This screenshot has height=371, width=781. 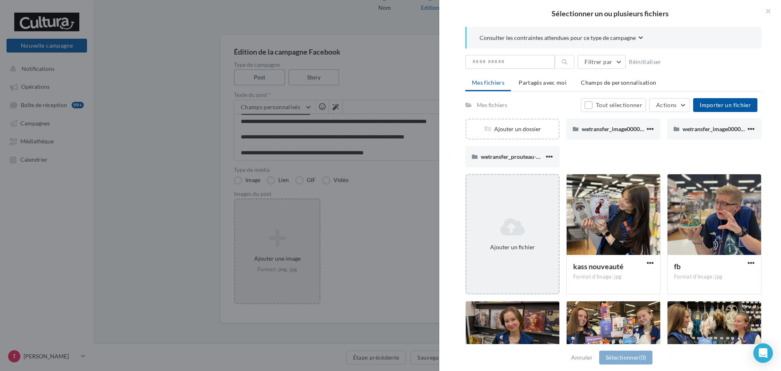 What do you see at coordinates (513, 247) in the screenshot?
I see `div: Ajouter un fichier` at bounding box center [513, 247].